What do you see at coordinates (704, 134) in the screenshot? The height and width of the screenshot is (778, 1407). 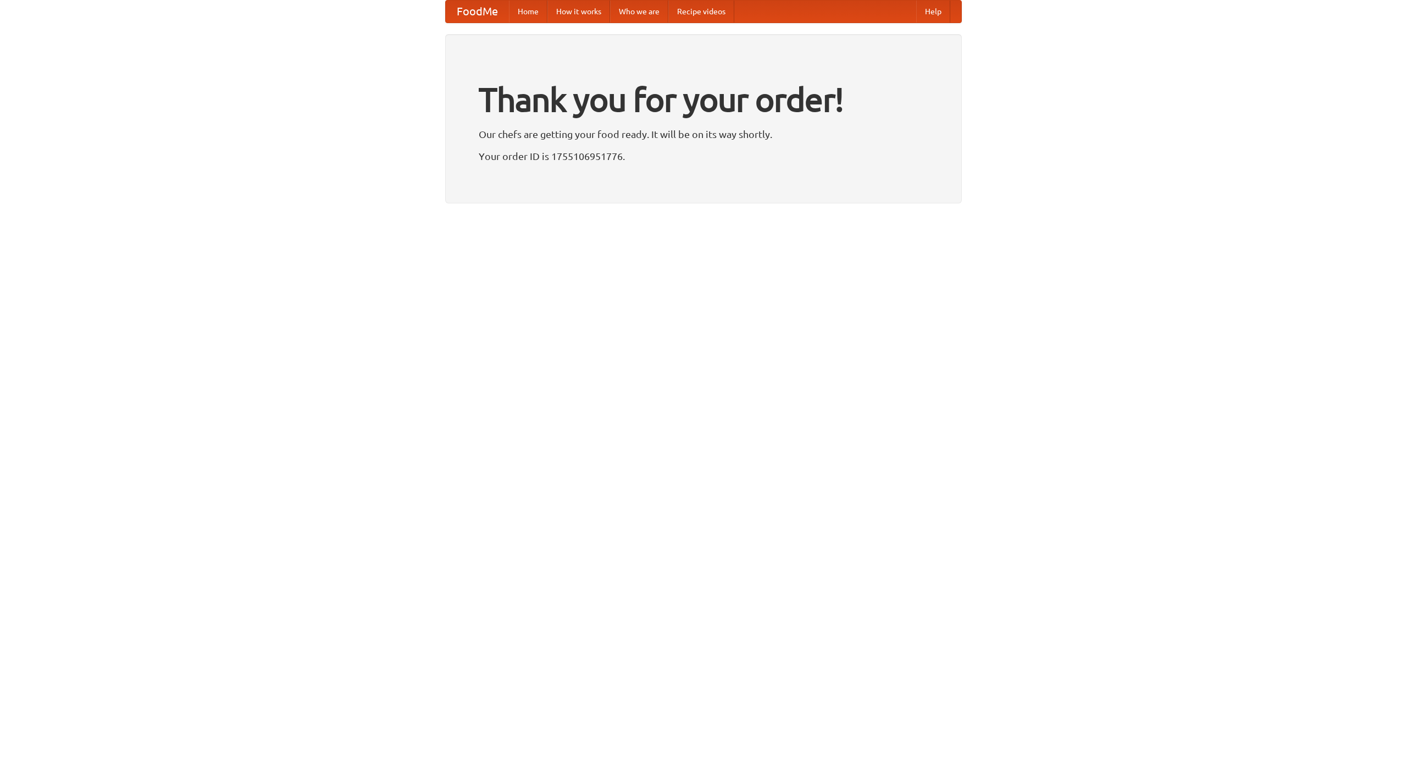 I see `p: Our chefs are getting your food ready. It will be on its way shortly.` at bounding box center [704, 134].